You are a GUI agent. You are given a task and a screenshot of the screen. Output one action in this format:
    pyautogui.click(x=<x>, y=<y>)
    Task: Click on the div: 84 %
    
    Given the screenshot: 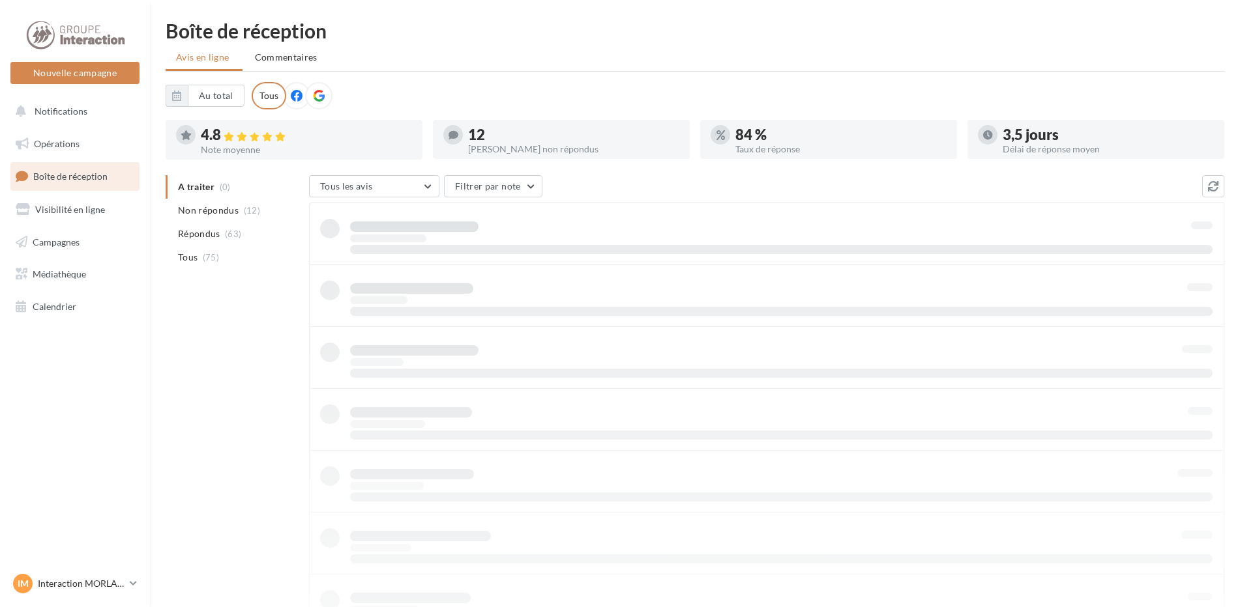 What is the action you would take?
    pyautogui.click(x=841, y=135)
    